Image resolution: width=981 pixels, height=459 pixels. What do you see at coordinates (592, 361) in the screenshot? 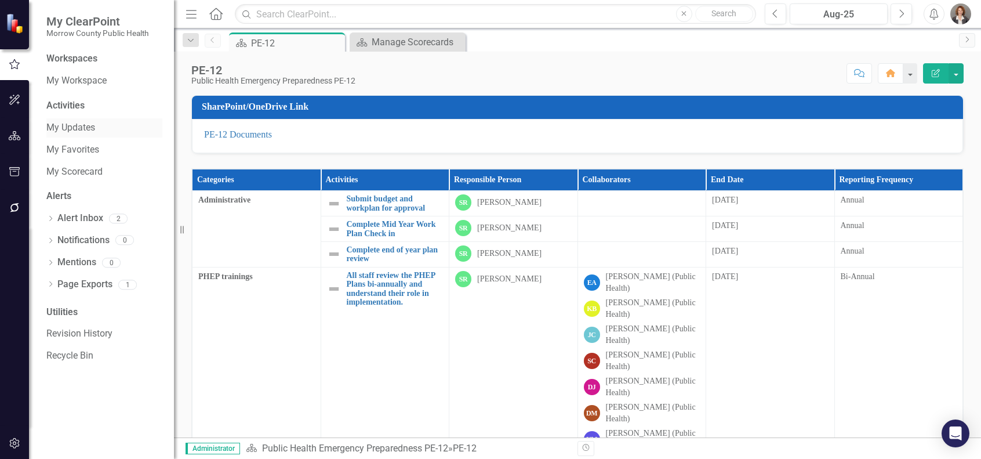
I see `div: SC` at bounding box center [592, 361].